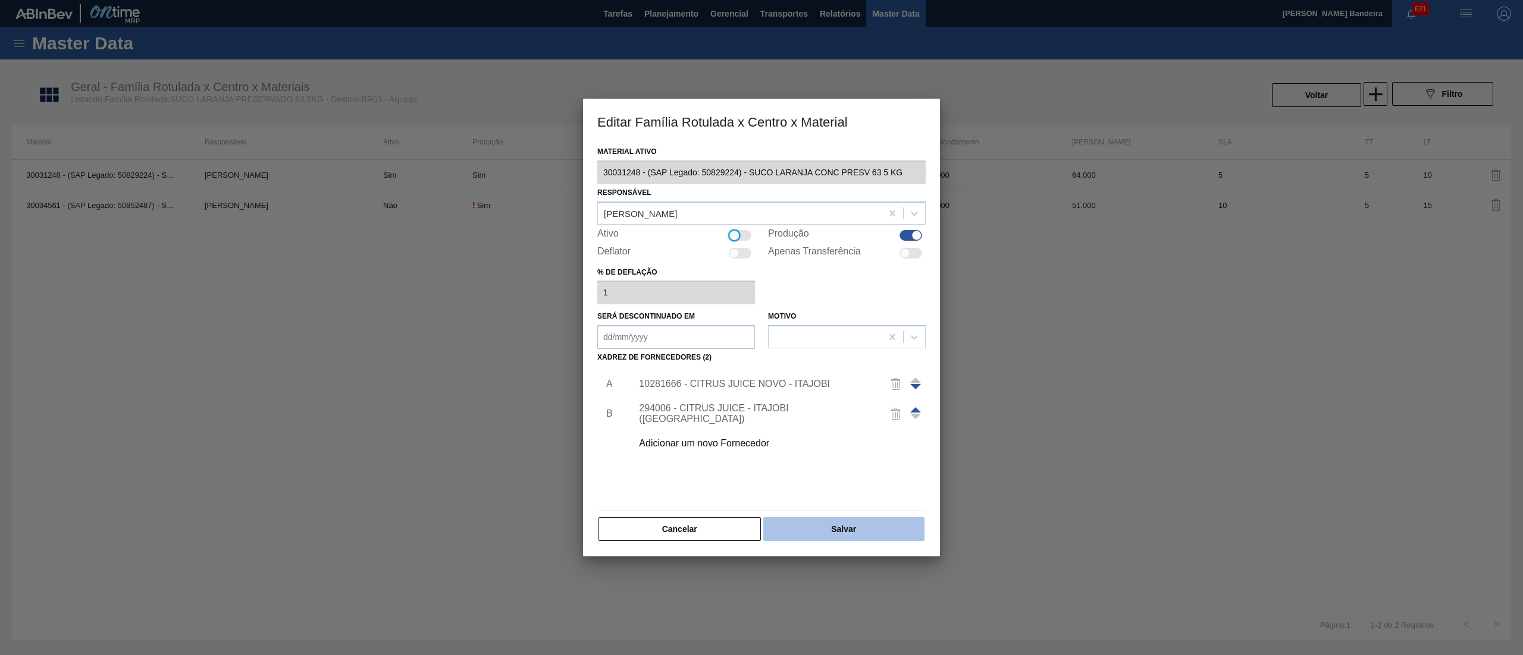 The height and width of the screenshot is (655, 1523). Describe the element at coordinates (788, 236) in the screenshot. I see `label: Produção` at that location.